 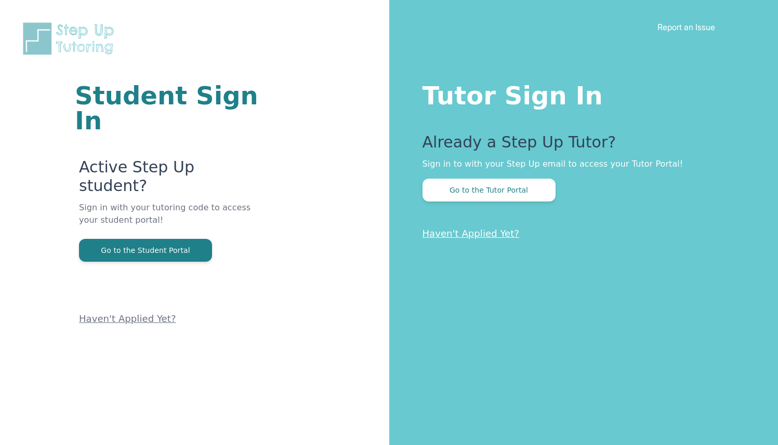 What do you see at coordinates (579, 164) in the screenshot?
I see `p: Sign in to with your Step Up email to access your Tutor Portal!` at bounding box center [579, 164].